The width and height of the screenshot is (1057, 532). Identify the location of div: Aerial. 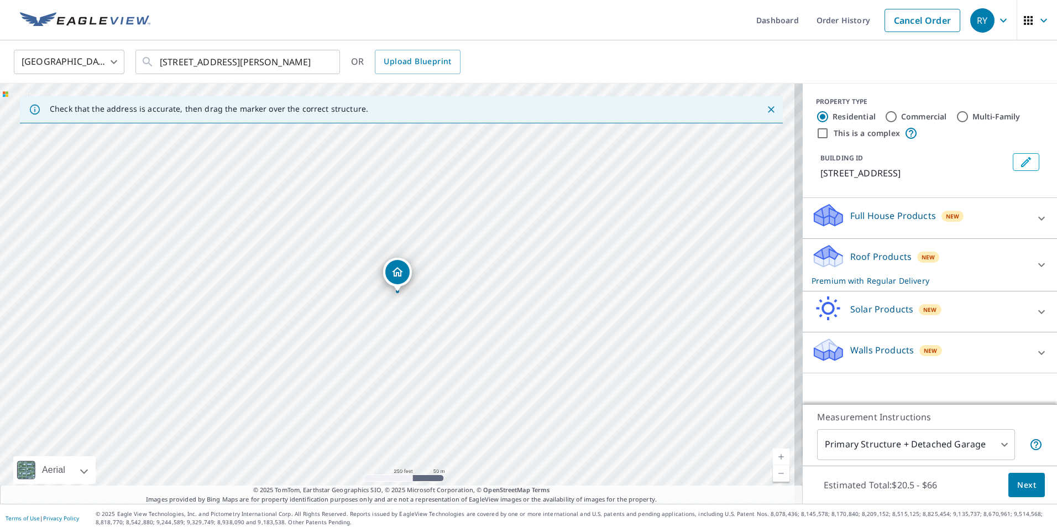
(54, 470).